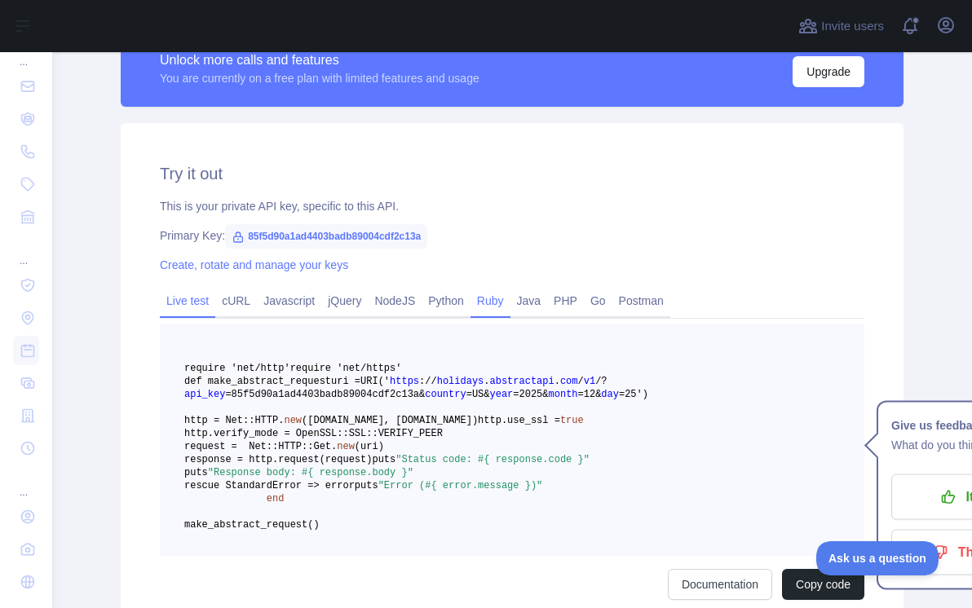 The width and height of the screenshot is (972, 608). Describe the element at coordinates (446, 301) in the screenshot. I see `a: Python` at that location.